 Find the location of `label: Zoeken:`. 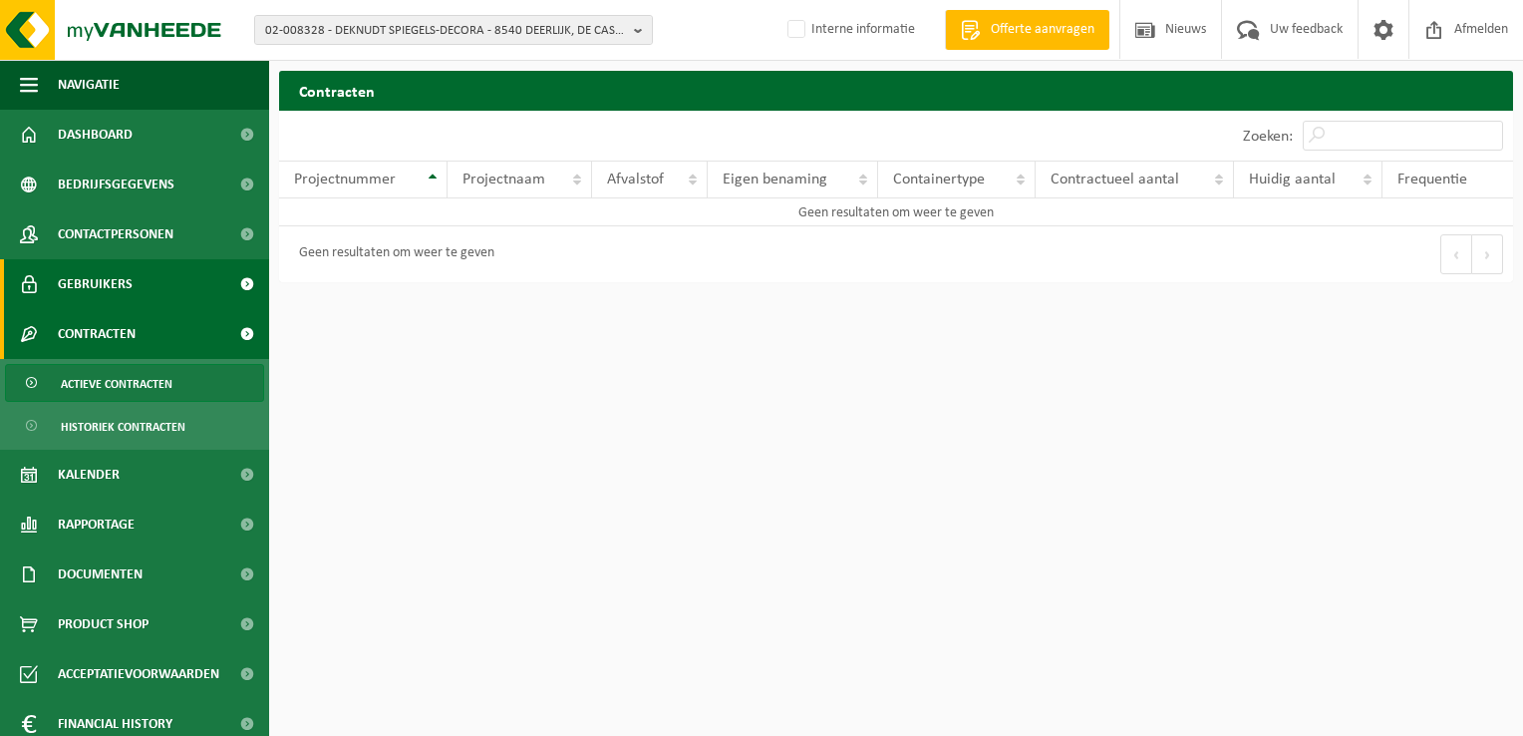

label: Zoeken: is located at coordinates (1268, 137).